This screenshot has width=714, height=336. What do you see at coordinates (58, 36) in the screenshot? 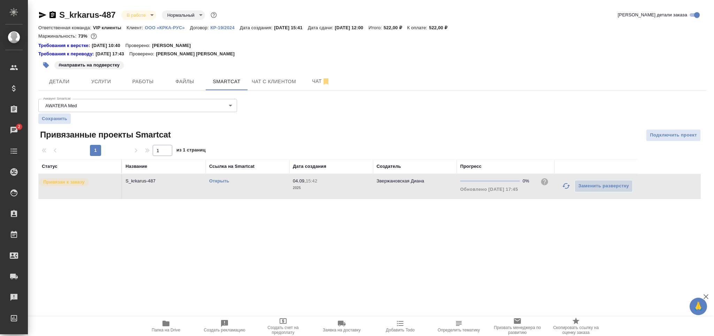
I see `p: Маржинальность:` at bounding box center [58, 36].